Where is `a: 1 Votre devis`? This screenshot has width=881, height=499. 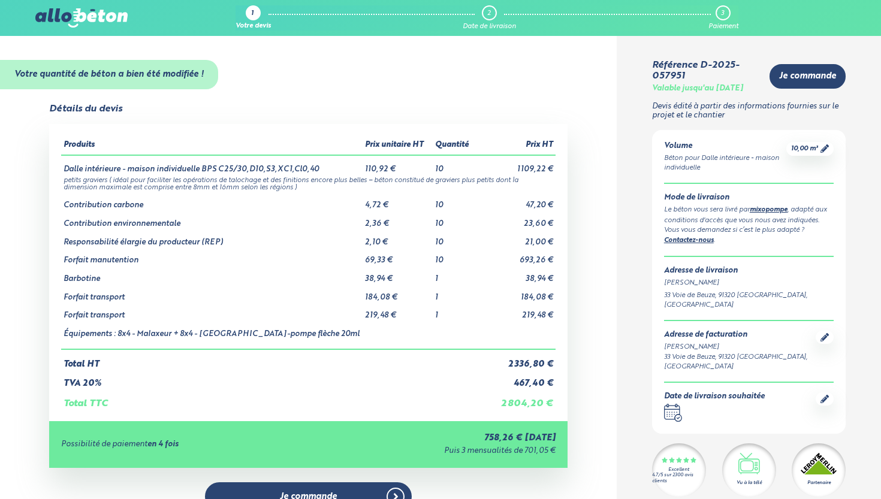 a: 1 Votre devis is located at coordinates (253, 18).